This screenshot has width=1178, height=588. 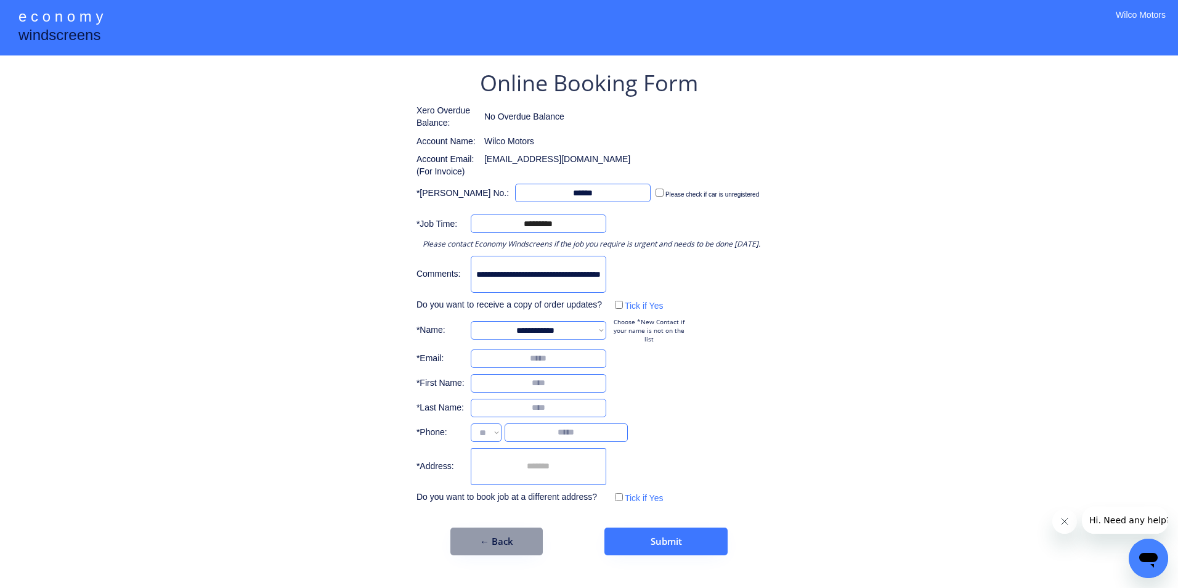 I want to click on div: *Last Name:, so click(x=440, y=408).